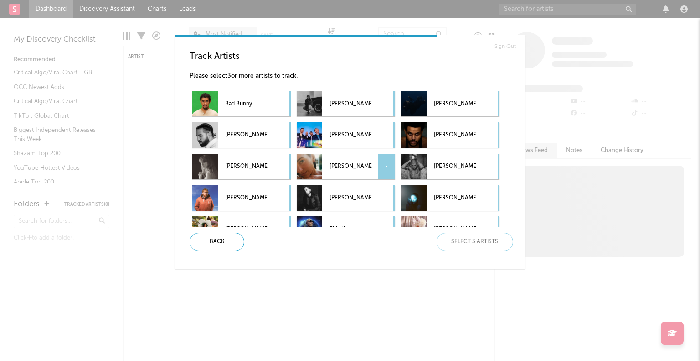  What do you see at coordinates (346, 229) in the screenshot?
I see `div: Pitbull` at bounding box center [346, 229].